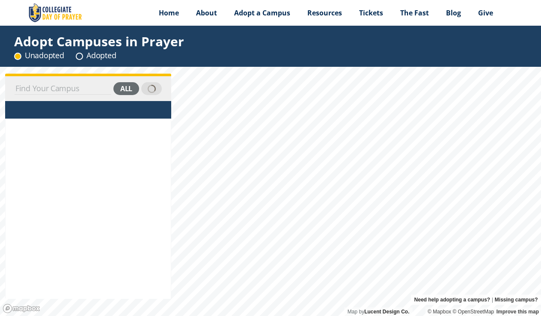 The image size is (541, 316). What do you see at coordinates (206, 13) in the screenshot?
I see `a: About` at bounding box center [206, 13].